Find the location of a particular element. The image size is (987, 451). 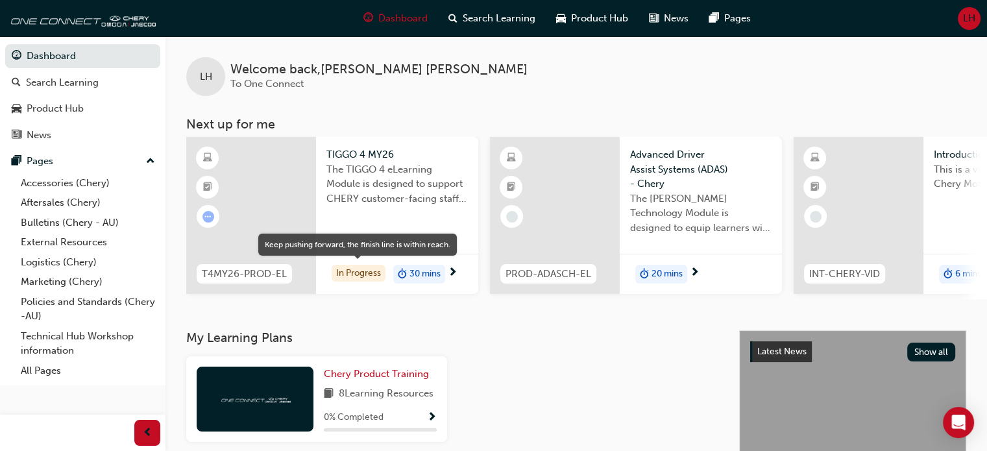

span: To One Connect is located at coordinates (267, 84).